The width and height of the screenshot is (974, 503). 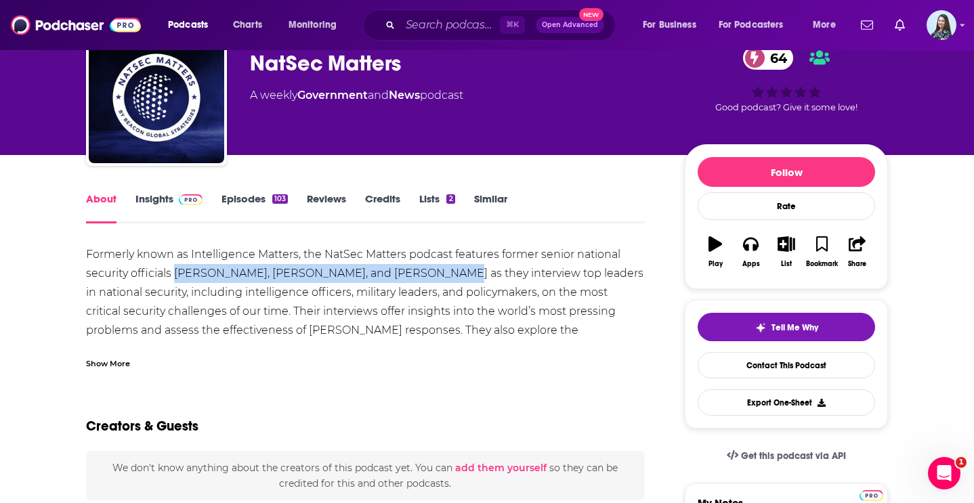 I want to click on span: ⌘ K, so click(x=512, y=25).